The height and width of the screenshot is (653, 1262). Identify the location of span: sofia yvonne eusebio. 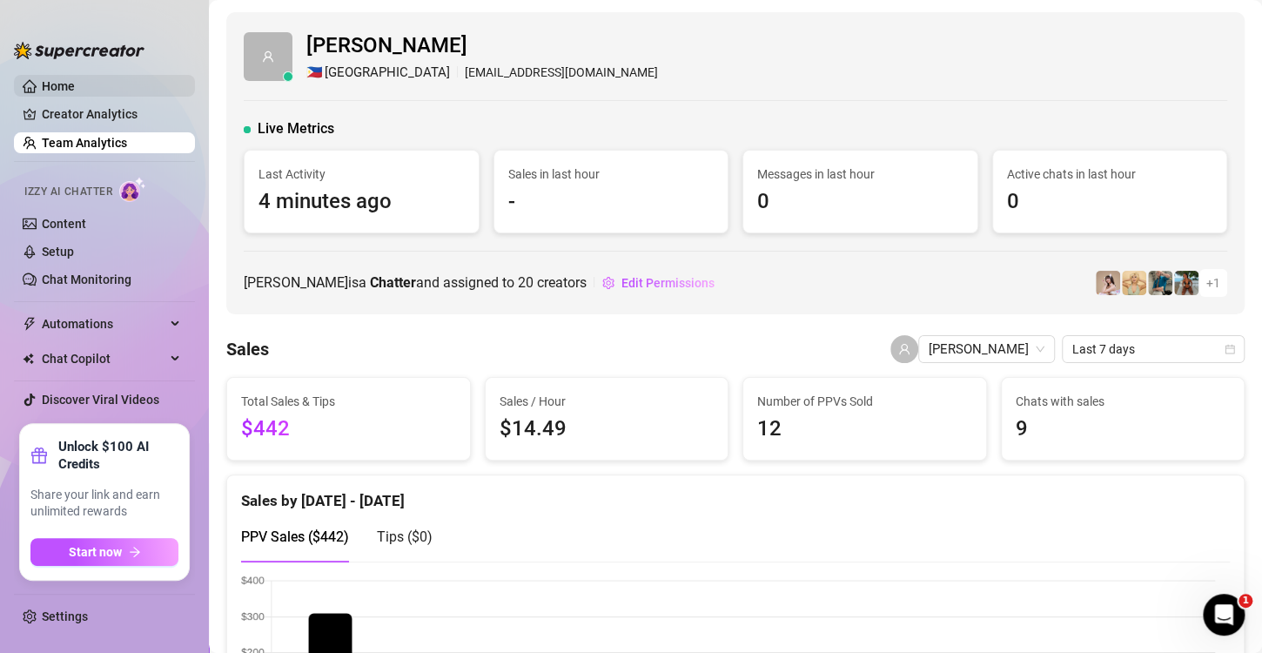
(986, 349).